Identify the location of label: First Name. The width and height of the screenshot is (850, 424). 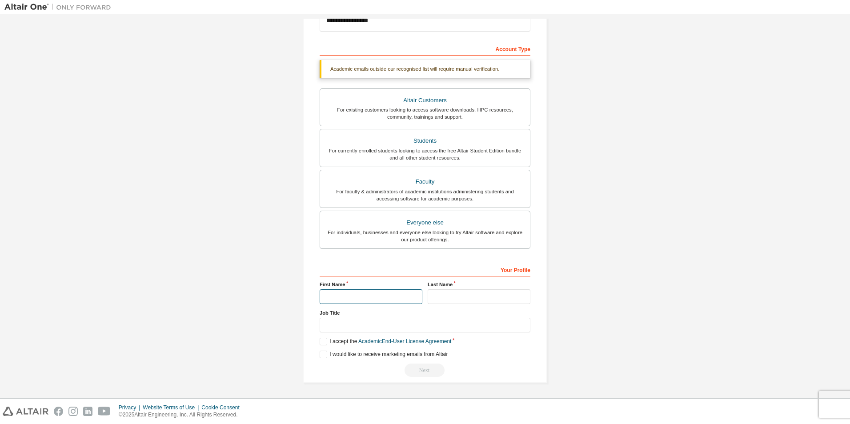
(371, 285).